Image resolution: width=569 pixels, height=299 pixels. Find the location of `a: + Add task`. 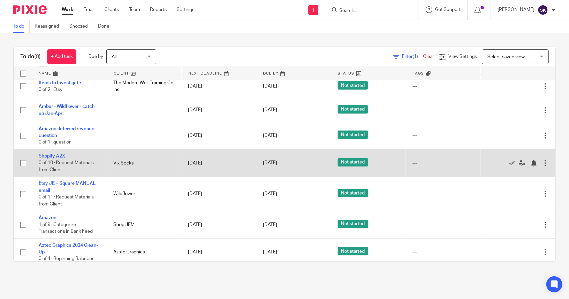

a: + Add task is located at coordinates (62, 57).